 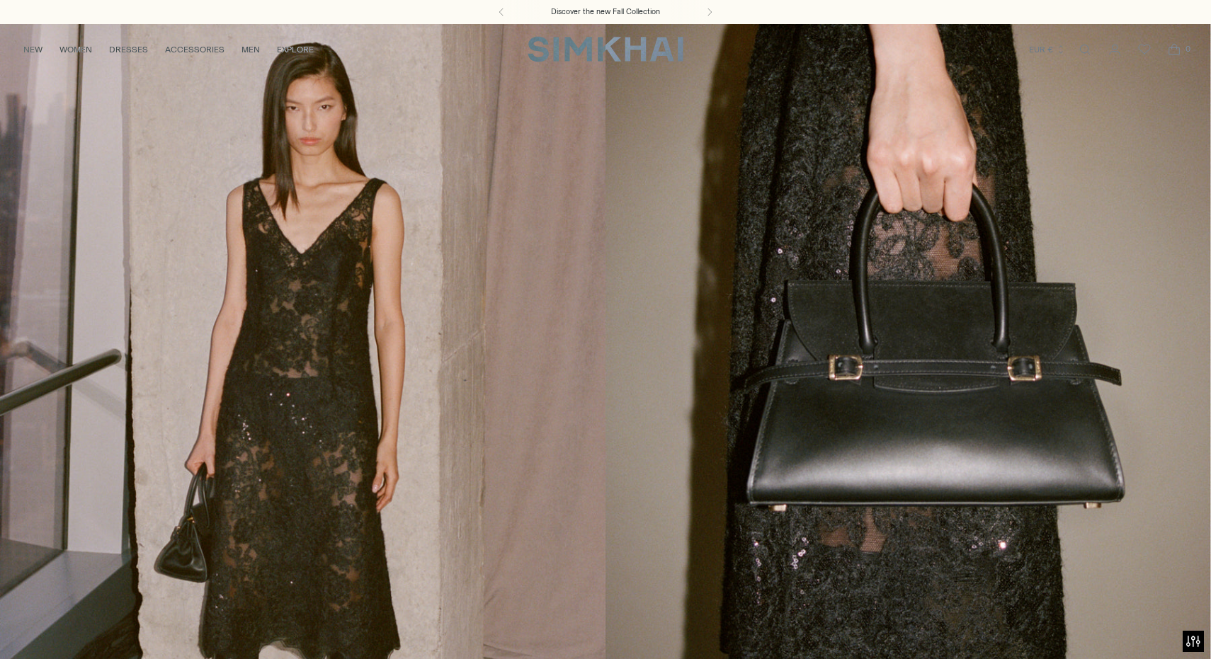 What do you see at coordinates (251, 50) in the screenshot?
I see `a: MEN` at bounding box center [251, 50].